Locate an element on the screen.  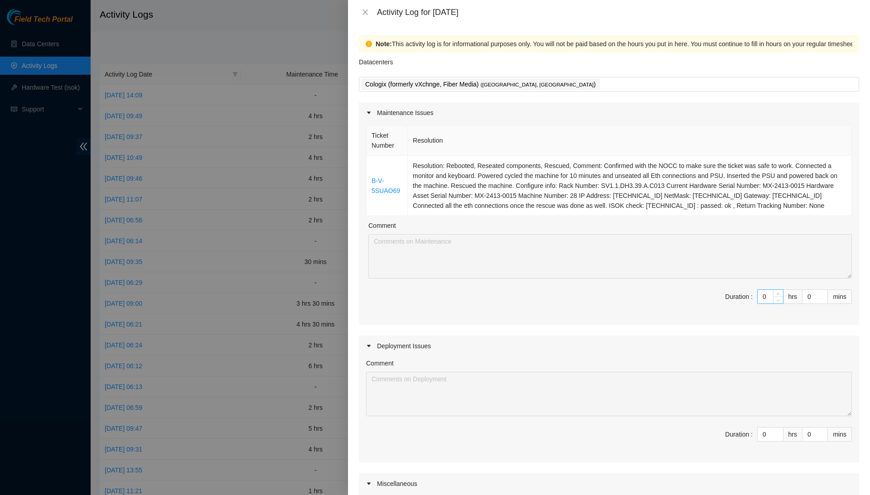
span: exclamation-circle is located at coordinates (369, 44).